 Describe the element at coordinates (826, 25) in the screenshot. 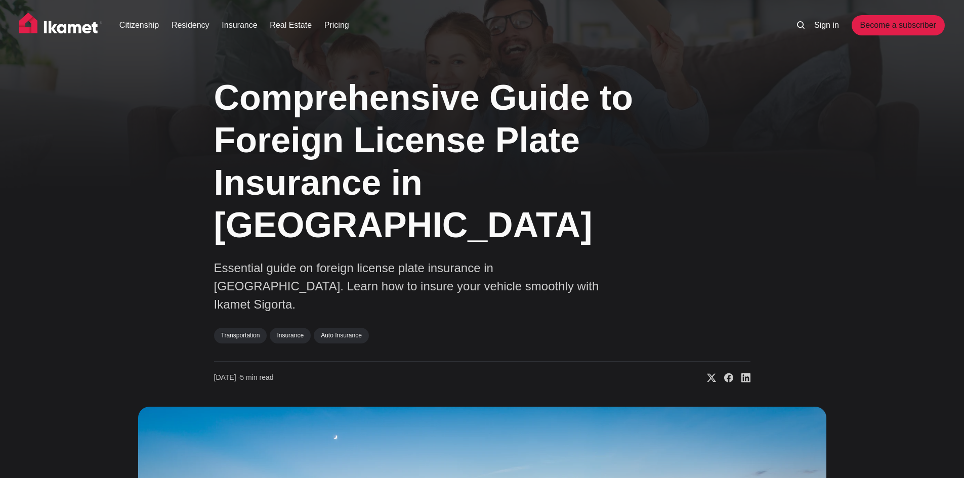

I see `a: Sign in` at that location.